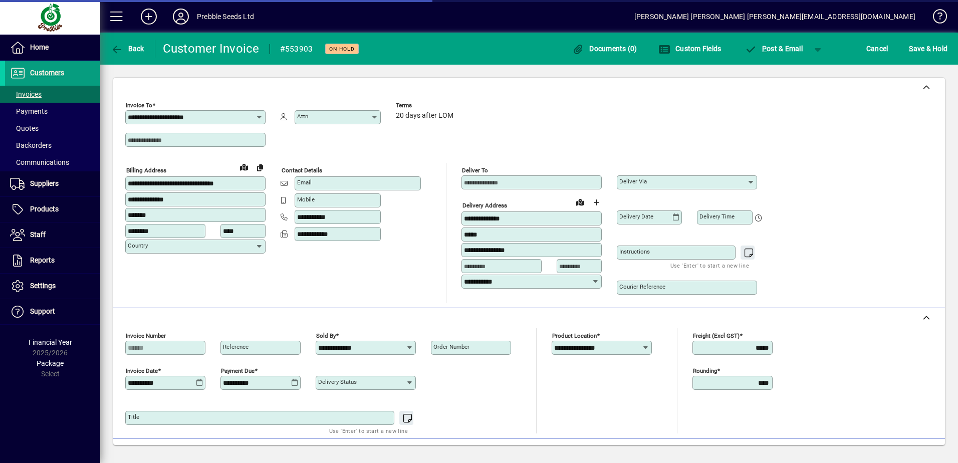 The width and height of the screenshot is (958, 463). I want to click on a: Support, so click(53, 312).